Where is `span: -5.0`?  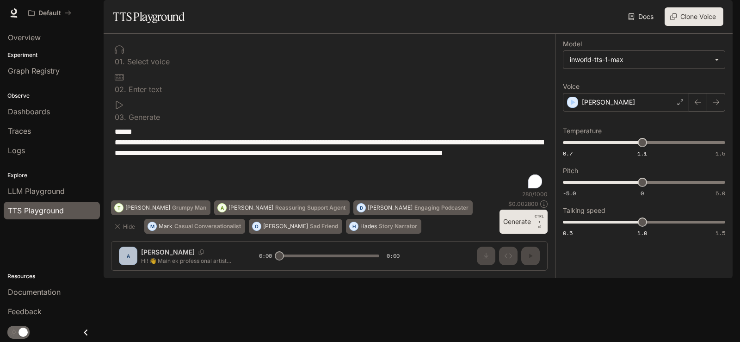 span: -5.0 is located at coordinates (570, 193).